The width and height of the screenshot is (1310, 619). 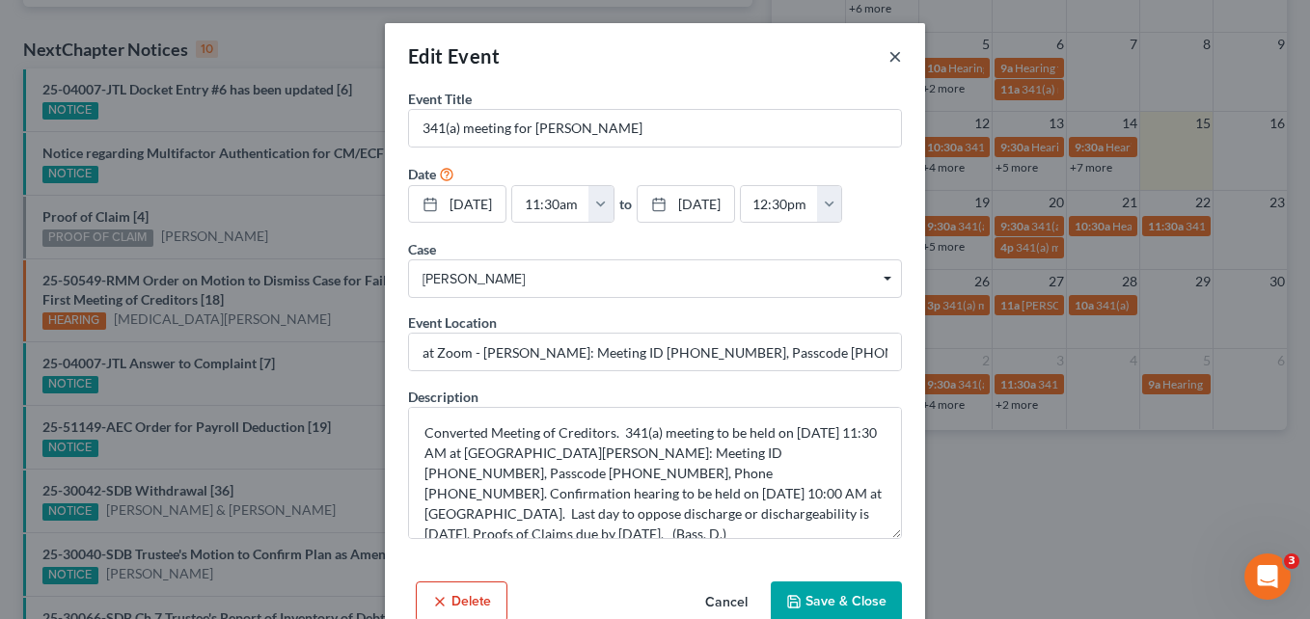 I want to click on input: Enter location..., so click(x=655, y=352).